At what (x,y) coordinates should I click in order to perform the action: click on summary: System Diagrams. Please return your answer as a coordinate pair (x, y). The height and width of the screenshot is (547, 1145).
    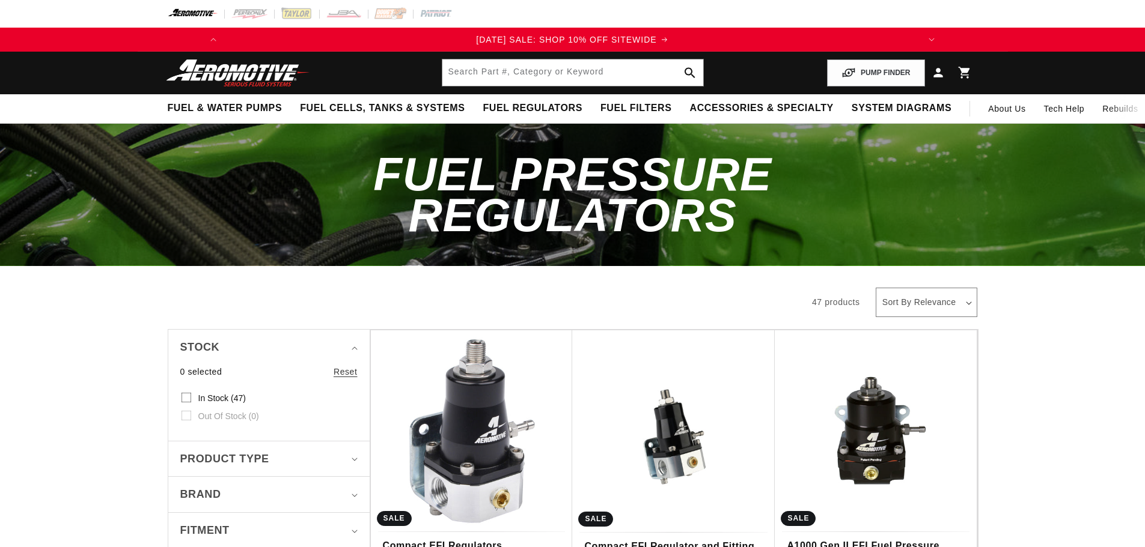
    Looking at the image, I should click on (901, 108).